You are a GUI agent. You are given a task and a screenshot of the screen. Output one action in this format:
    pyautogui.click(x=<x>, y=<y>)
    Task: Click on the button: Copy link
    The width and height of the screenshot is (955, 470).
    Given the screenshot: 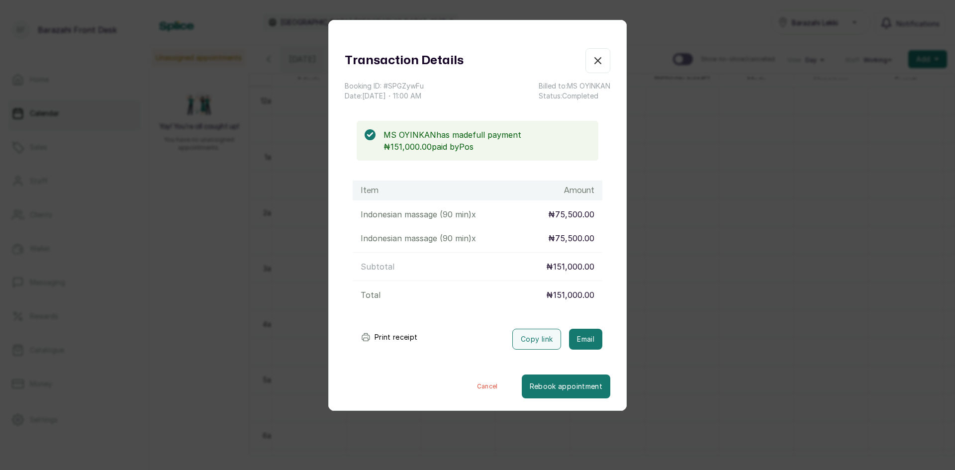 What is the action you would take?
    pyautogui.click(x=537, y=339)
    